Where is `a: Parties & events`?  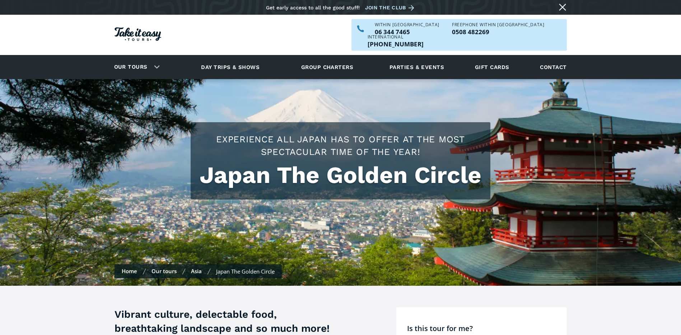 a: Parties & events is located at coordinates (417, 67).